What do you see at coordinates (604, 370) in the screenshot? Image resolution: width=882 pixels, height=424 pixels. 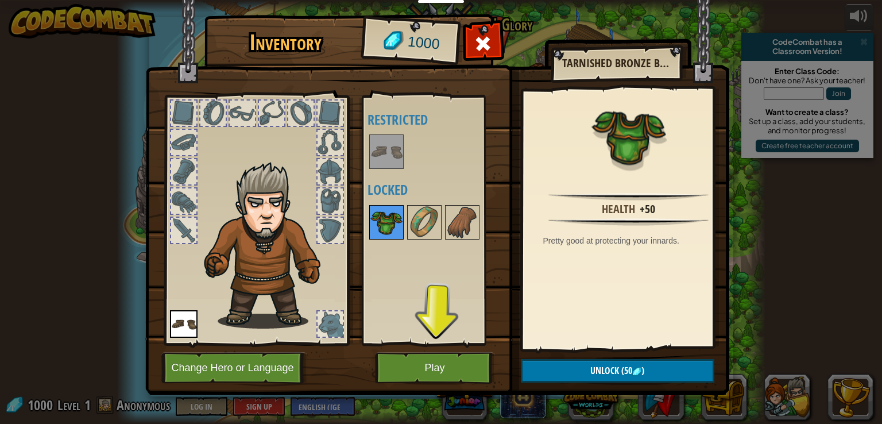 I see `span: Unlock` at bounding box center [604, 370].